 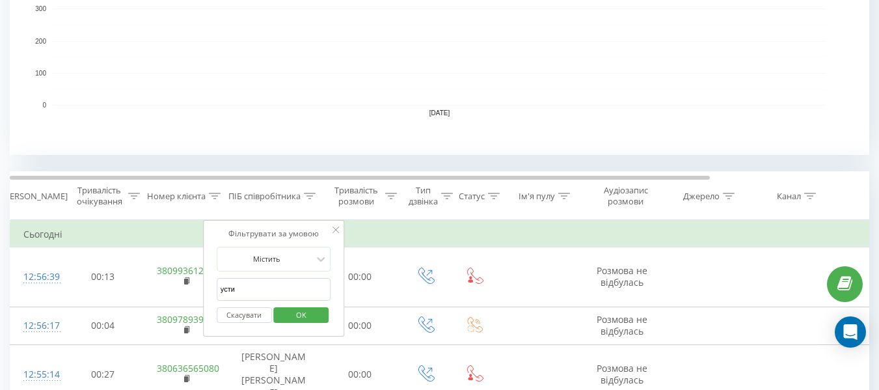 I want to click on a: 380993612152, so click(x=188, y=270).